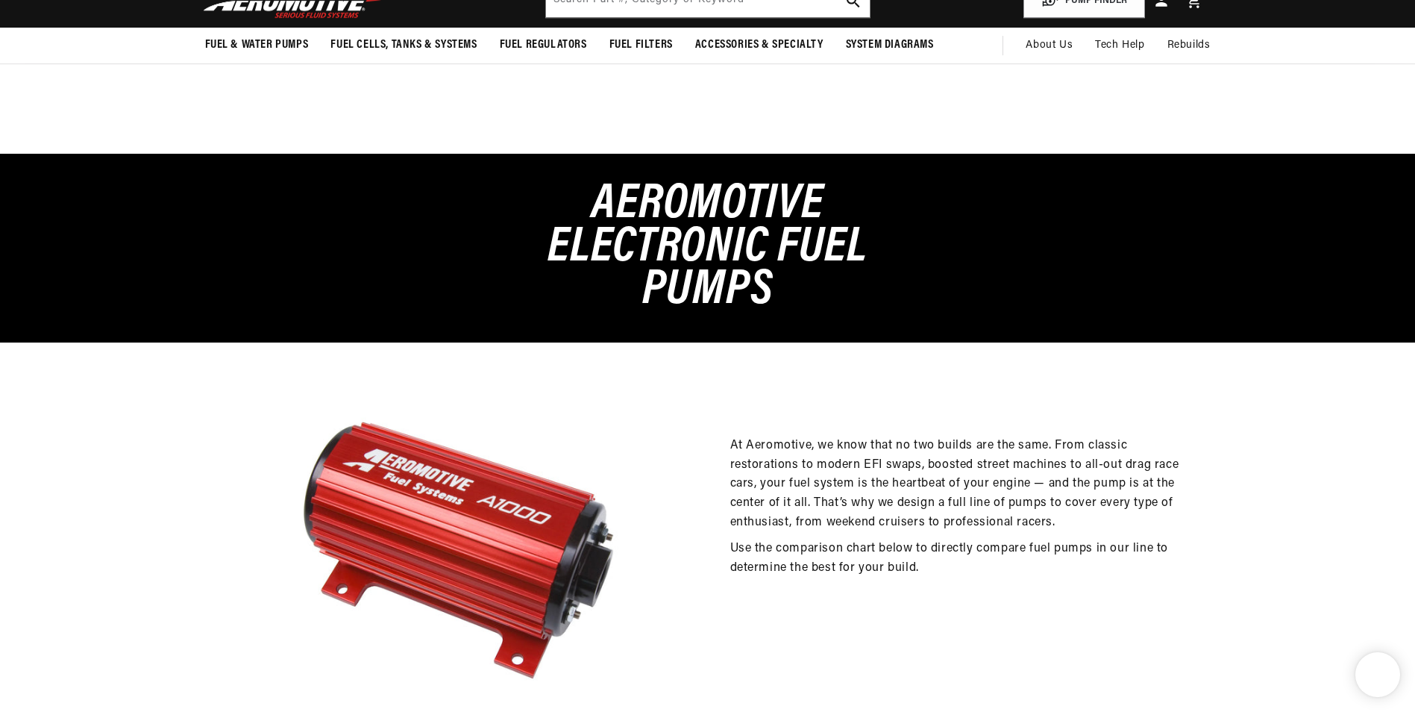  What do you see at coordinates (760, 45) in the screenshot?
I see `summary: Accessories & Specialty` at bounding box center [760, 45].